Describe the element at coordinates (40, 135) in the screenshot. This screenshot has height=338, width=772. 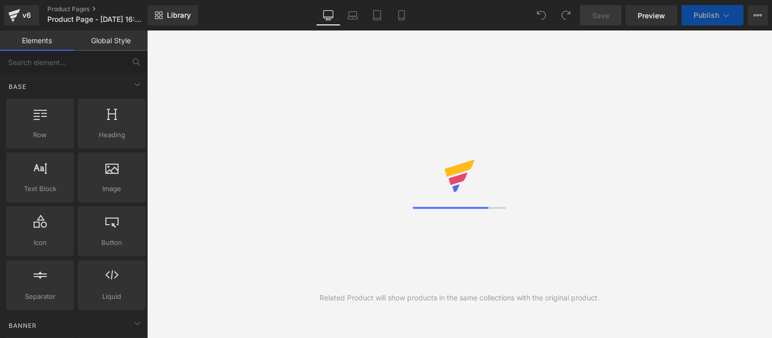
I see `span: Row` at that location.